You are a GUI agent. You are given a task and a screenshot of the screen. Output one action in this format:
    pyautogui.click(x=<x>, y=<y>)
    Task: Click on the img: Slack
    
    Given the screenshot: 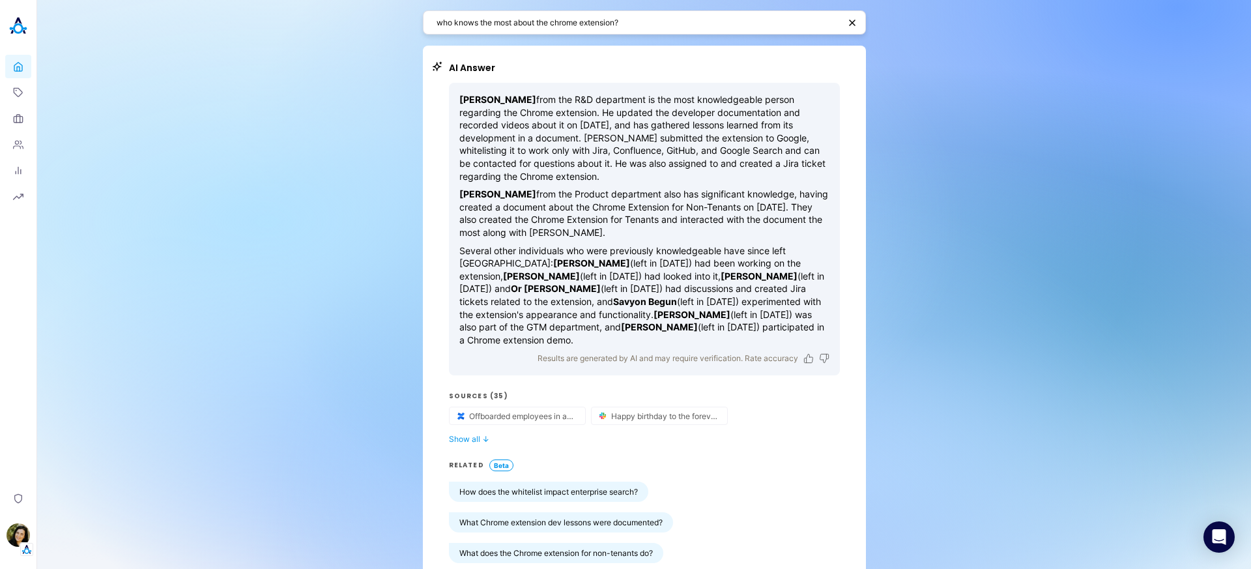 What is the action you would take?
    pyautogui.click(x=603, y=416)
    